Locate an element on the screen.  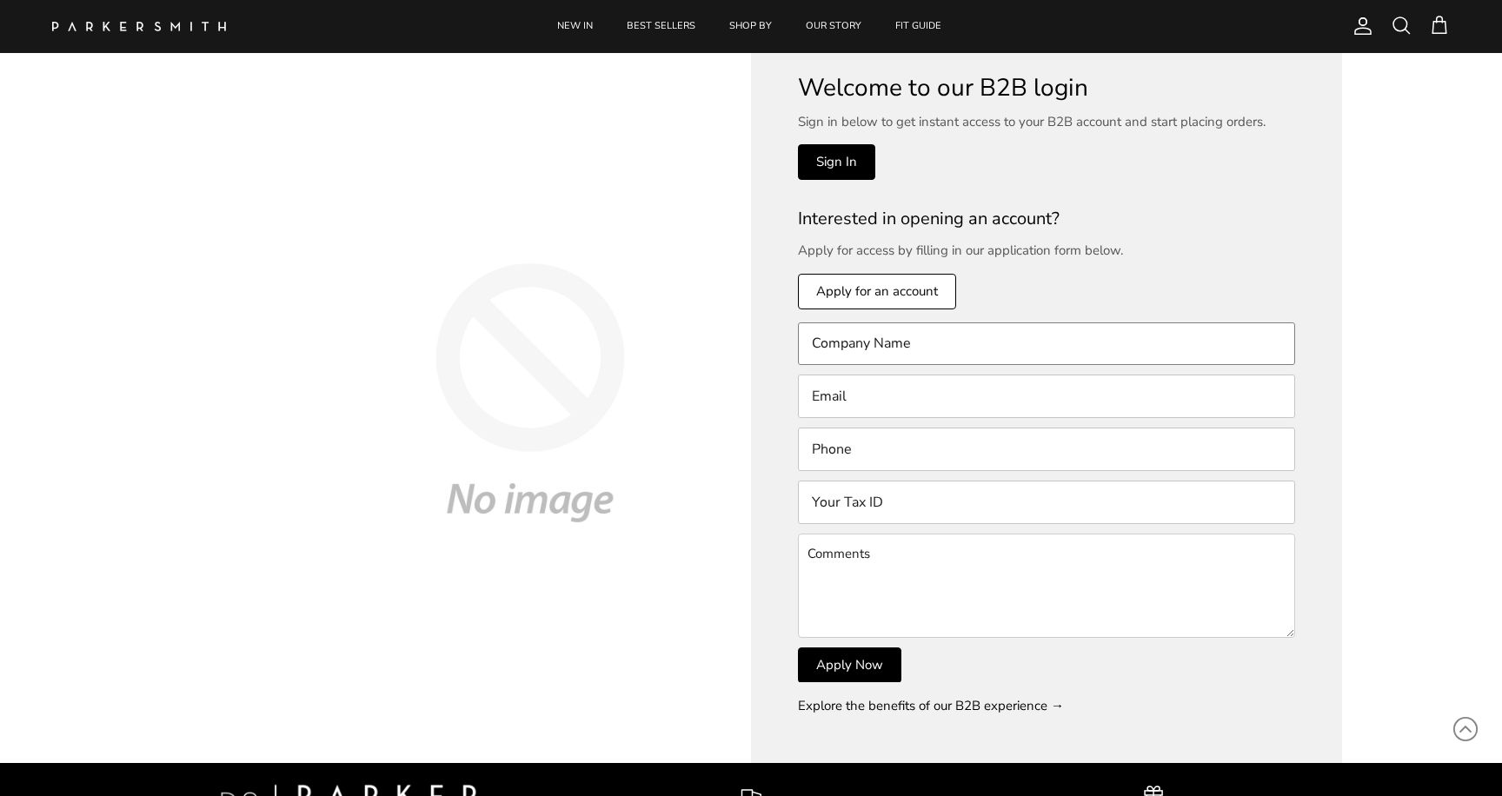
a: Account is located at coordinates (1359, 26).